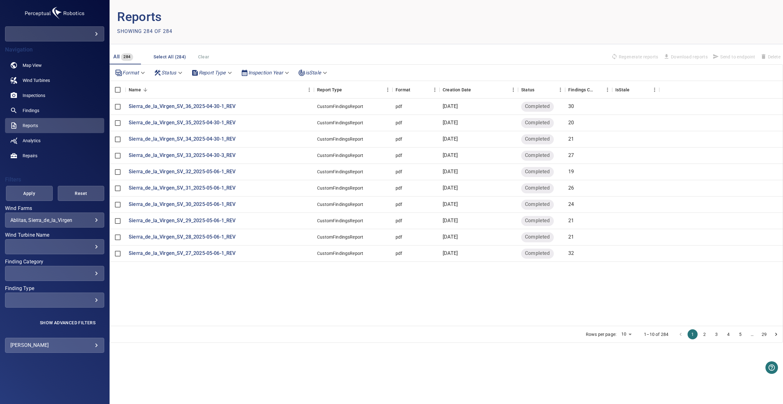 The width and height of the screenshot is (783, 404). What do you see at coordinates (182, 204) in the screenshot?
I see `a: Sierra_de_la_Virgen_SV_30_2025-05-06-1_REV` at bounding box center [182, 204].